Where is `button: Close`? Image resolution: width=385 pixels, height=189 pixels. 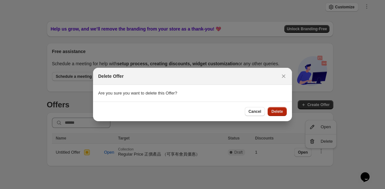
button: Close is located at coordinates (284, 76).